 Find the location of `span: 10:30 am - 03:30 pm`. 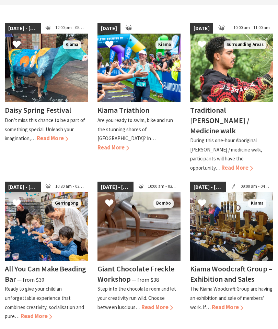

span: 10:30 am - 03:30 pm is located at coordinates (70, 187).